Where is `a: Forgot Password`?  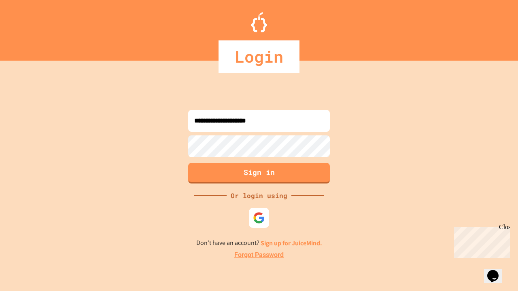 a: Forgot Password is located at coordinates (259, 255).